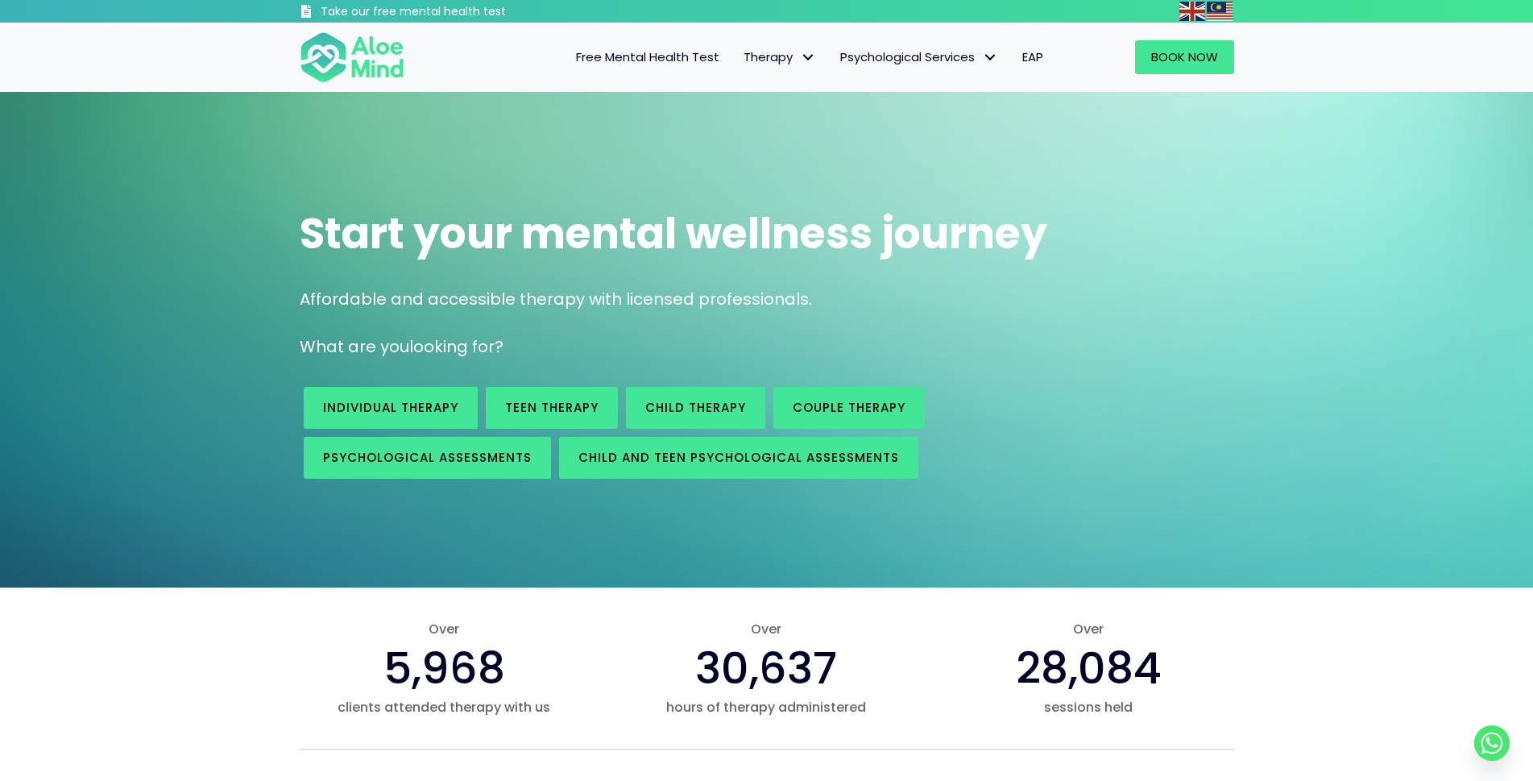 The image size is (1533, 781). I want to click on span: sessions held, so click(1088, 706).